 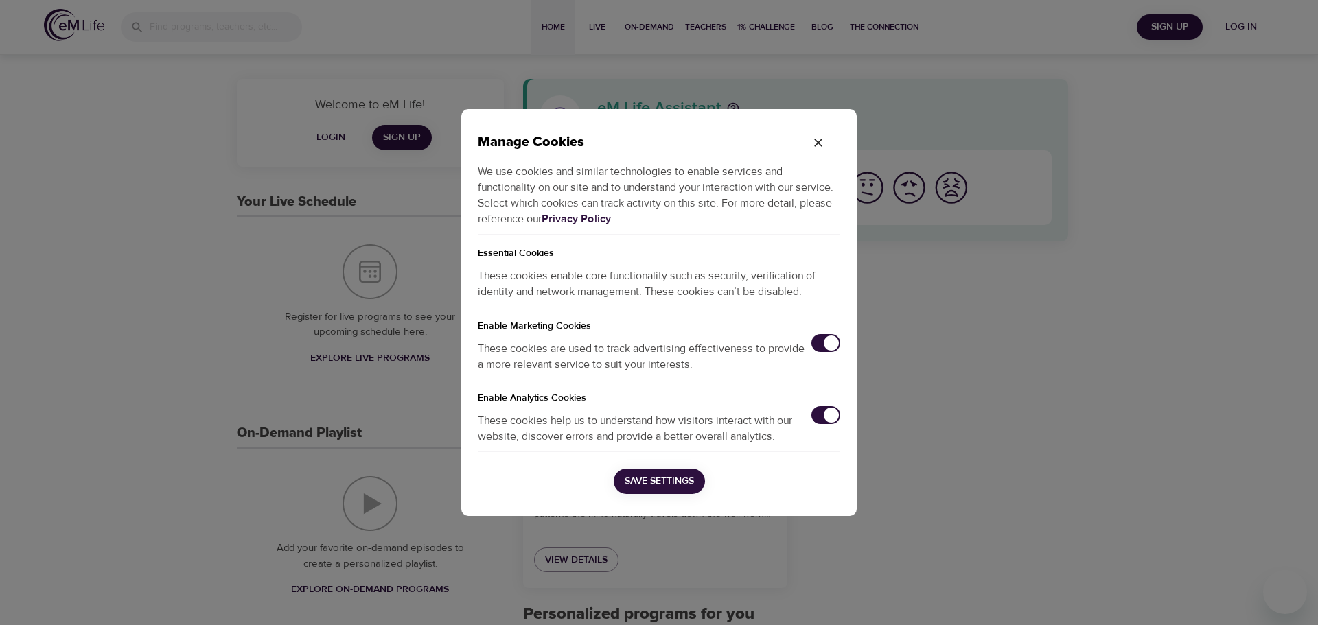 What do you see at coordinates (637, 142) in the screenshot?
I see `p: Manage Cookies` at bounding box center [637, 142].